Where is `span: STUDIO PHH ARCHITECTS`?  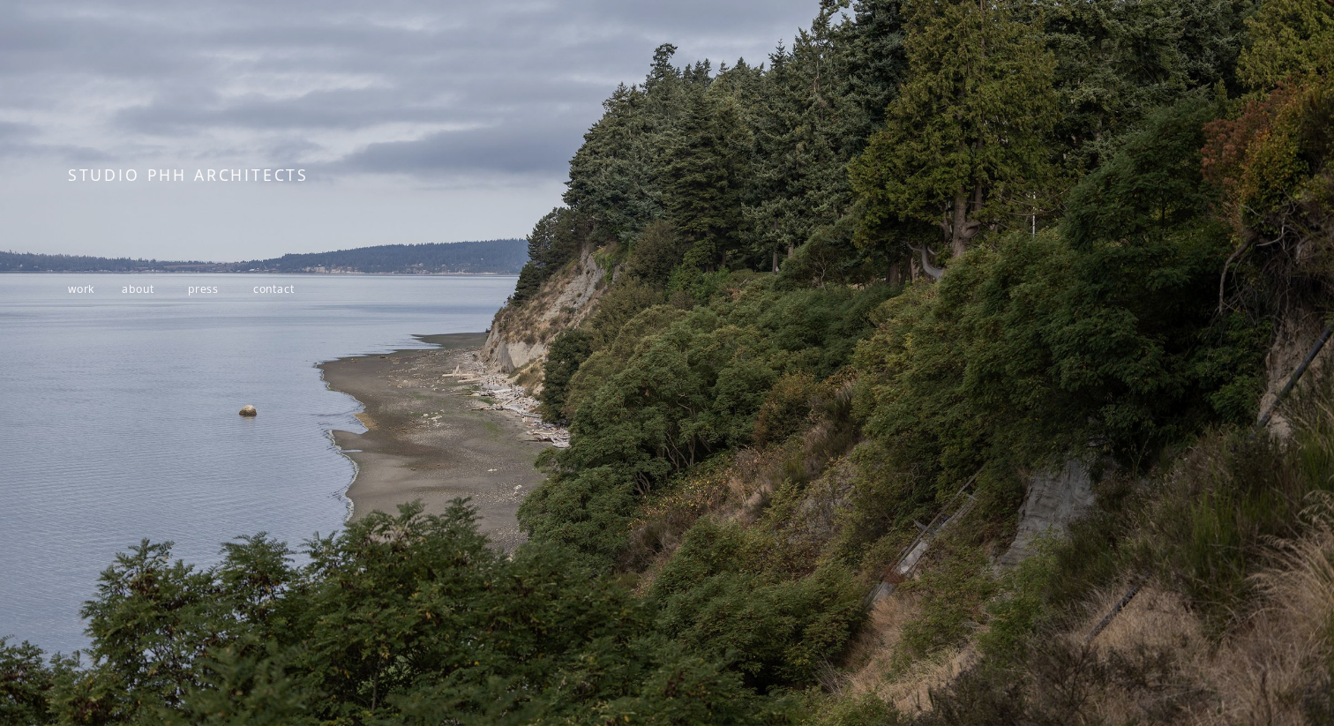 span: STUDIO PHH ARCHITECTS is located at coordinates (188, 175).